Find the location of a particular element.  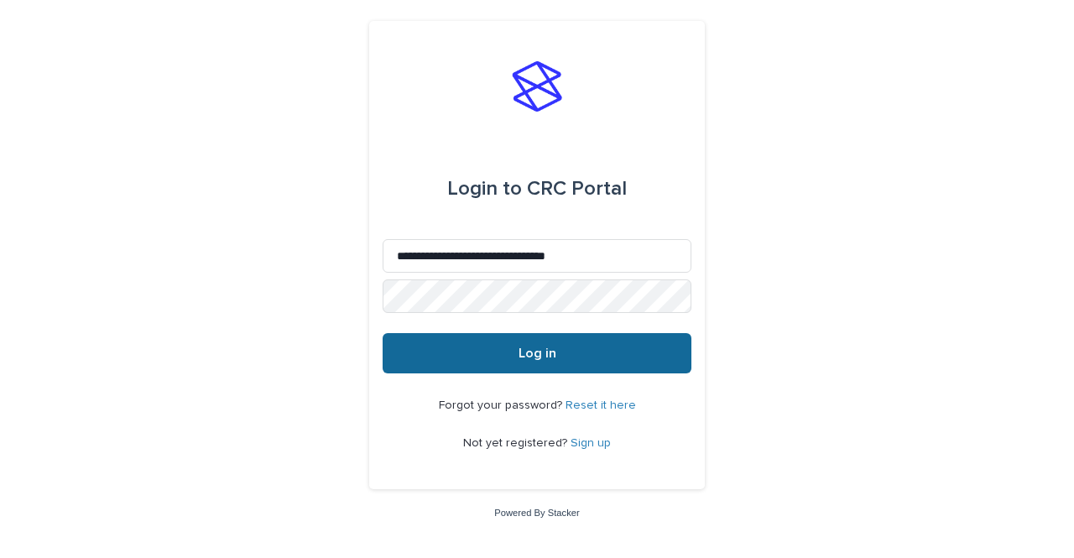

span: Not yet registered? is located at coordinates (517, 443).